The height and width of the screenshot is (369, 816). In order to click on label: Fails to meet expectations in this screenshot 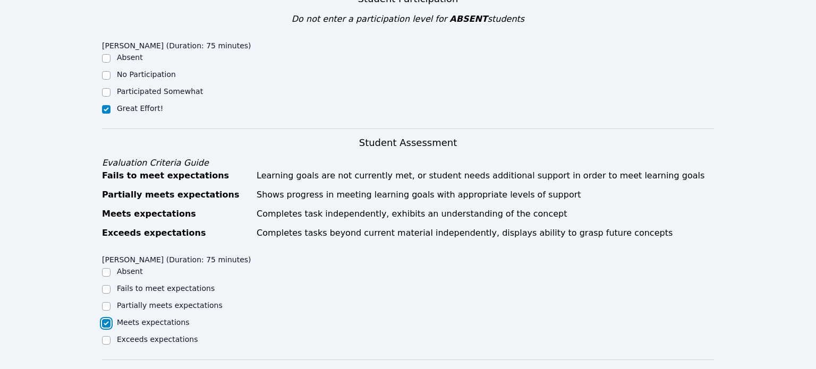, I will do `click(166, 289)`.